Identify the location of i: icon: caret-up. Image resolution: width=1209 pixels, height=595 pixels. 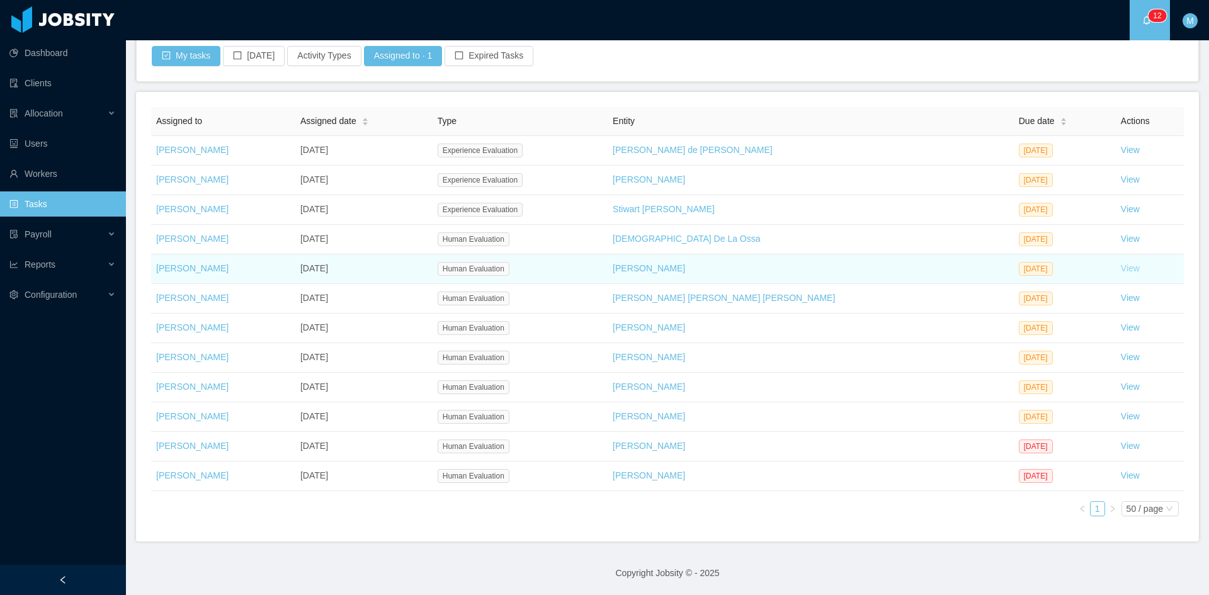
(365, 118).